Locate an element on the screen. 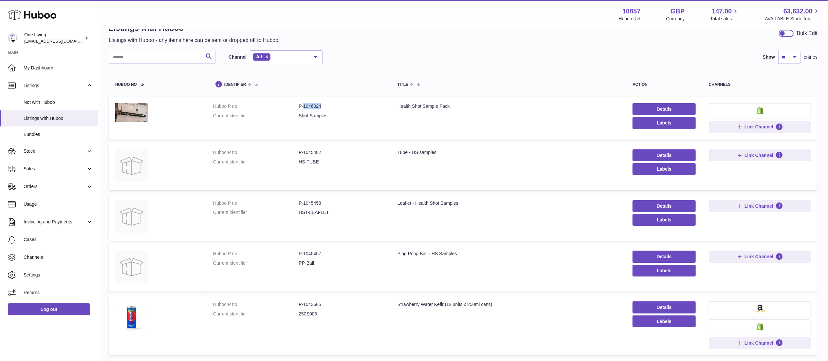  img: Ping Pong Ball - HS Samples is located at coordinates (132, 267).